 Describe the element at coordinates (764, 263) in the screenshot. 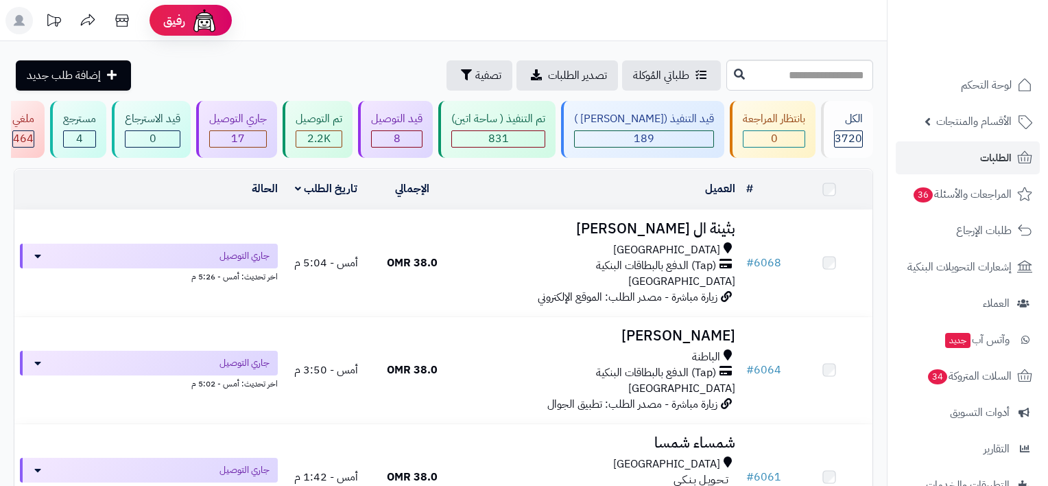

I see `a: #6068` at that location.